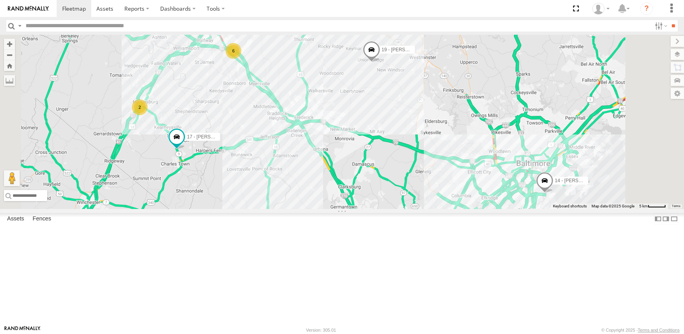 The height and width of the screenshot is (334, 684). What do you see at coordinates (20, 26) in the screenshot?
I see `label: Search Query` at bounding box center [20, 26].